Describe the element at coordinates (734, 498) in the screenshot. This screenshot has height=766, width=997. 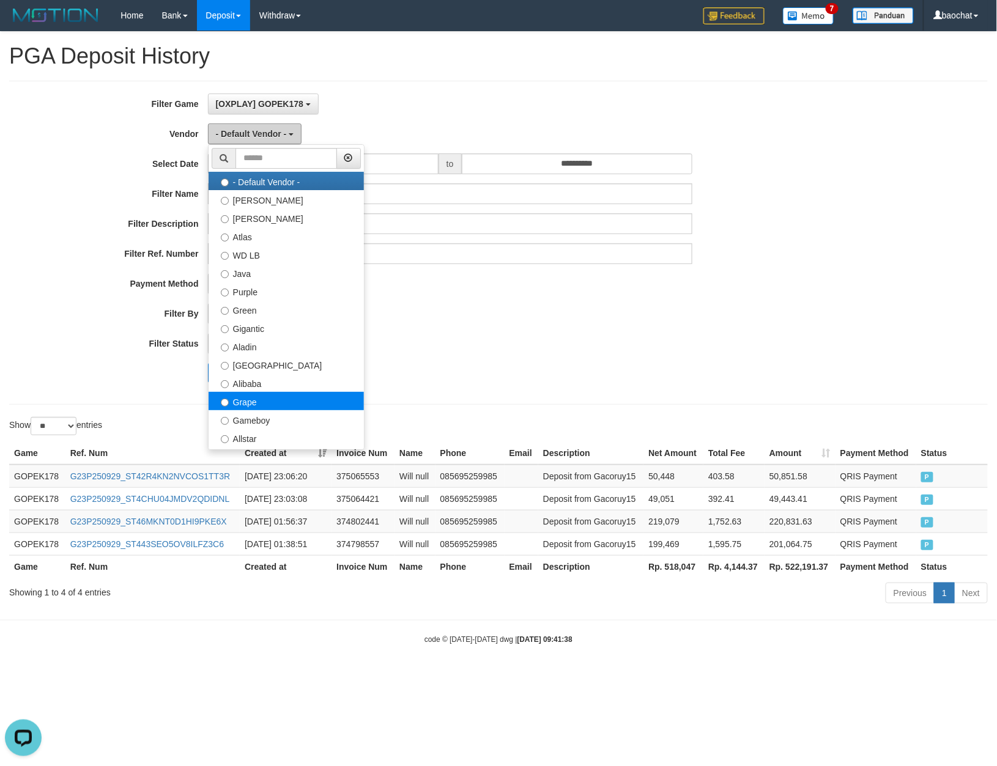
I see `td: 392.41` at that location.